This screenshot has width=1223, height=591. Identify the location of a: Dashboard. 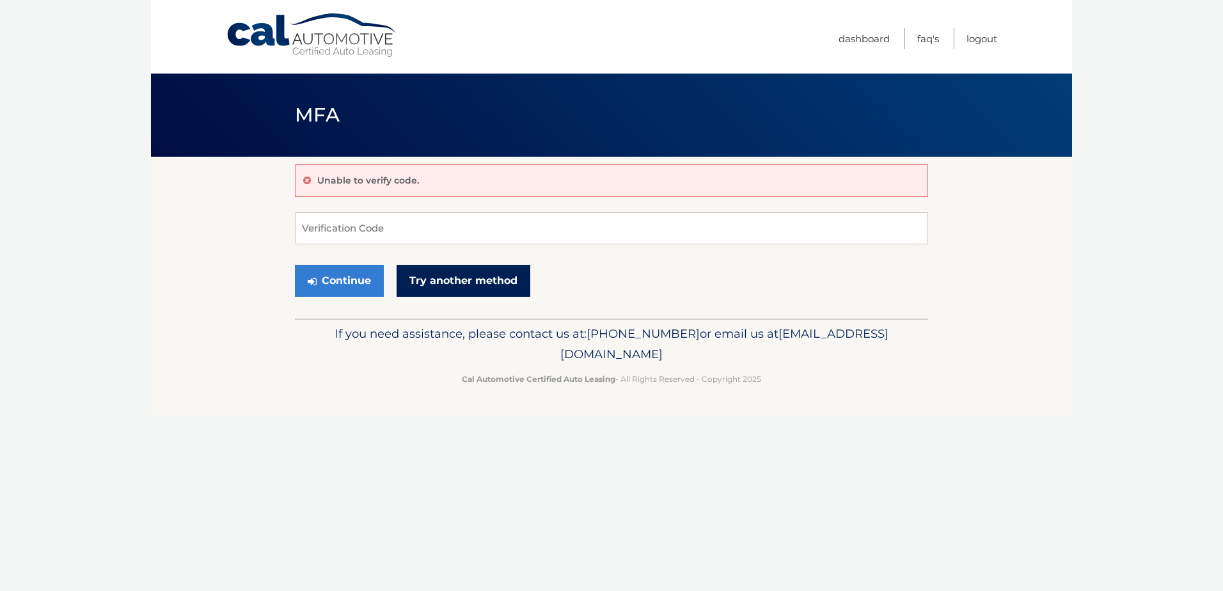
(864, 38).